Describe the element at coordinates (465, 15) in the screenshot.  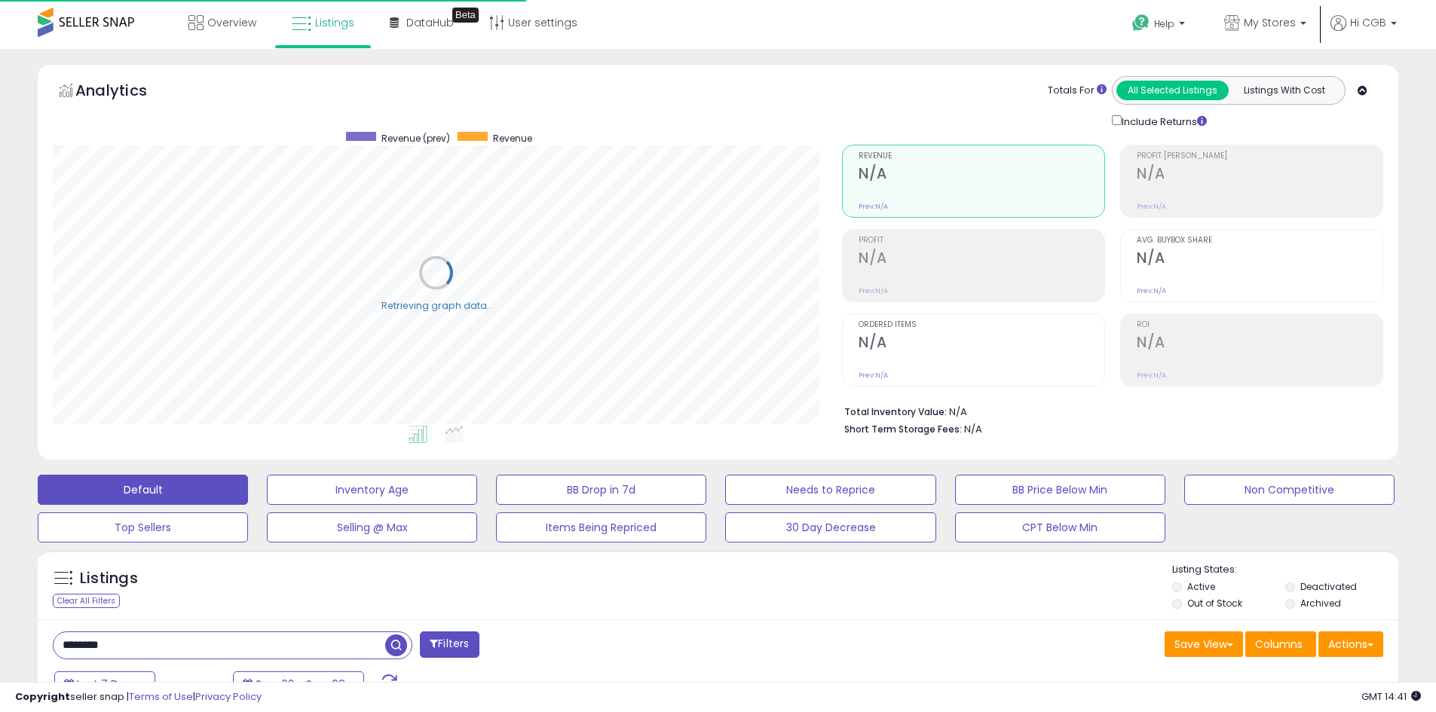
I see `div: Tooltip anchor` at that location.